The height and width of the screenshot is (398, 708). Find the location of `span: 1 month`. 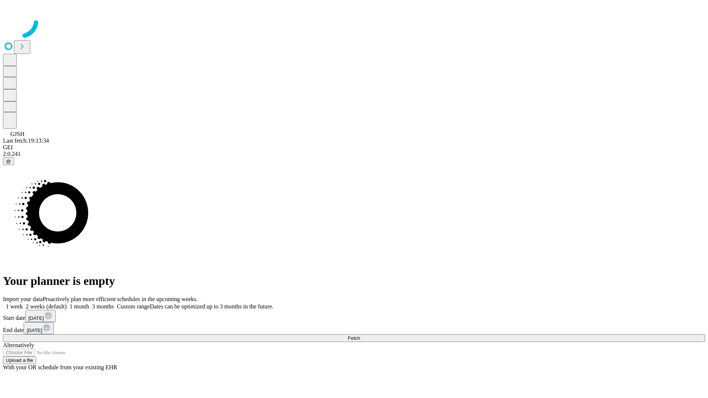

span: 1 month is located at coordinates (79, 307).